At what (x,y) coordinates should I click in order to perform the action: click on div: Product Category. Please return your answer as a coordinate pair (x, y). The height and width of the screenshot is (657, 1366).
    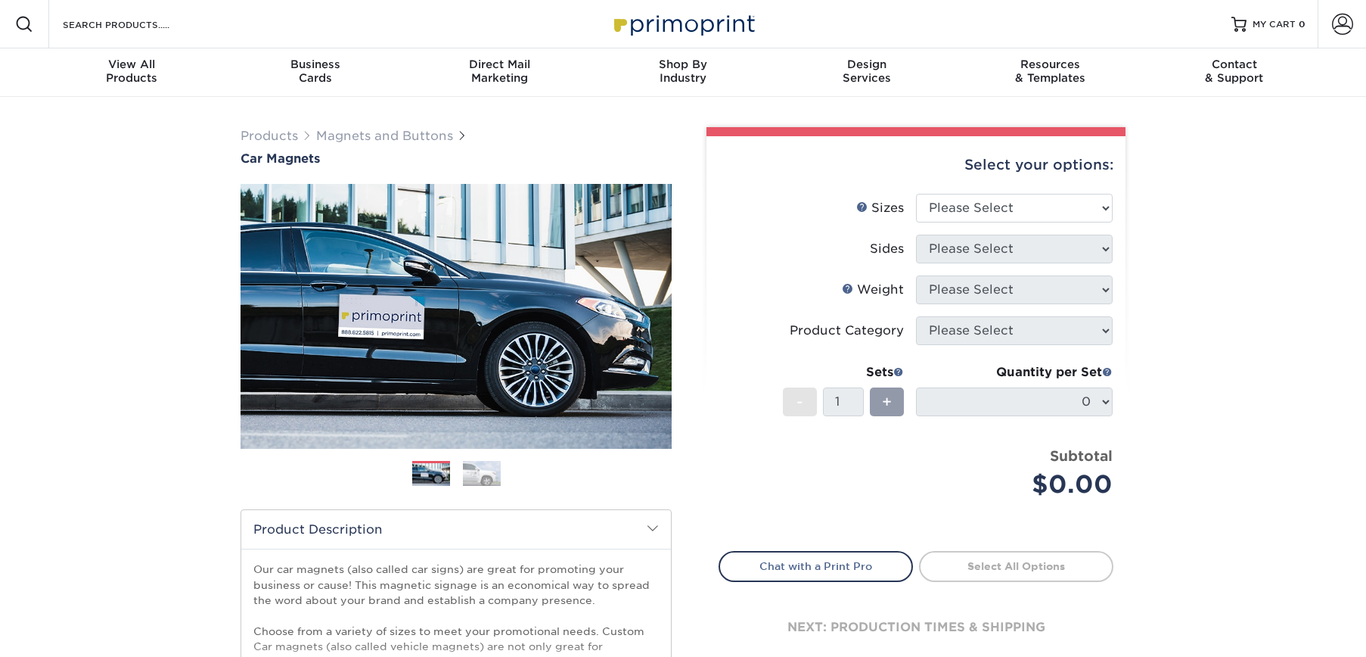
    Looking at the image, I should click on (847, 331).